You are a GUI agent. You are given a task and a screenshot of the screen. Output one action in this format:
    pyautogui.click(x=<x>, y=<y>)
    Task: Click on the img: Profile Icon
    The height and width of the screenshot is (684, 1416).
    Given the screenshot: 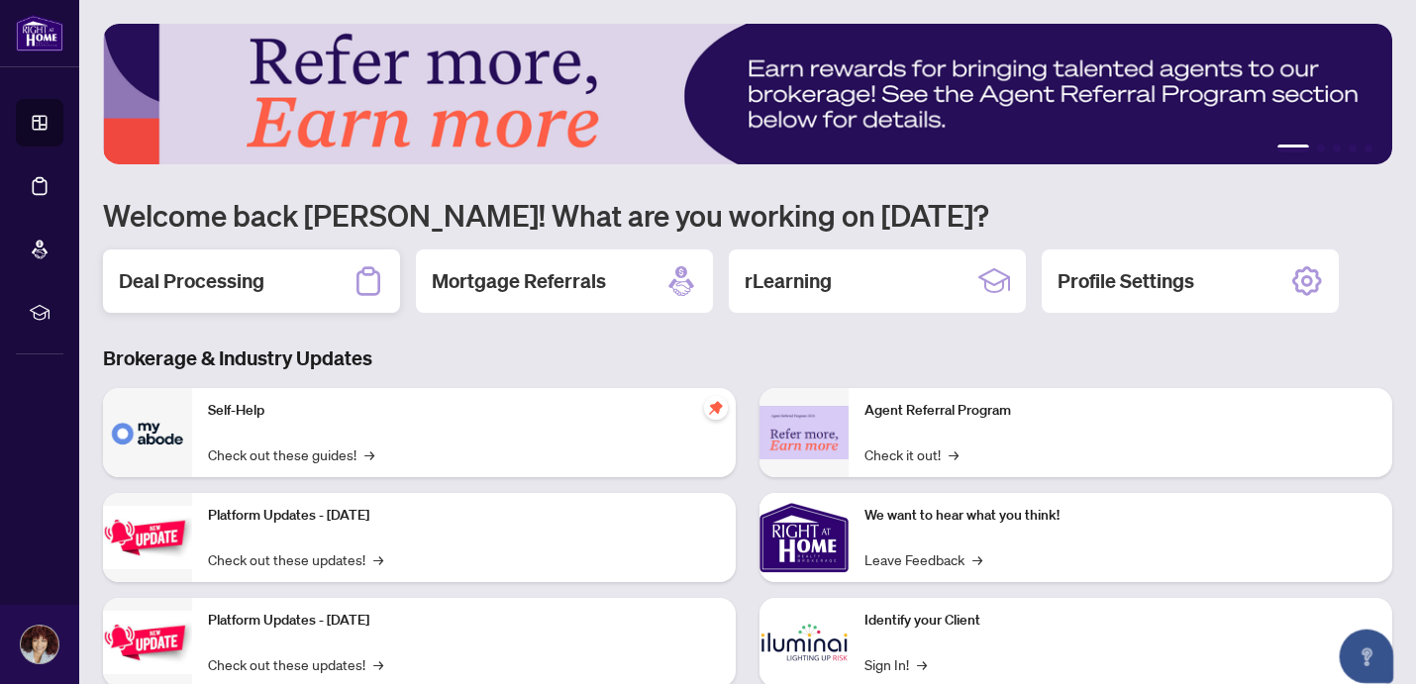 What is the action you would take?
    pyautogui.click(x=40, y=645)
    